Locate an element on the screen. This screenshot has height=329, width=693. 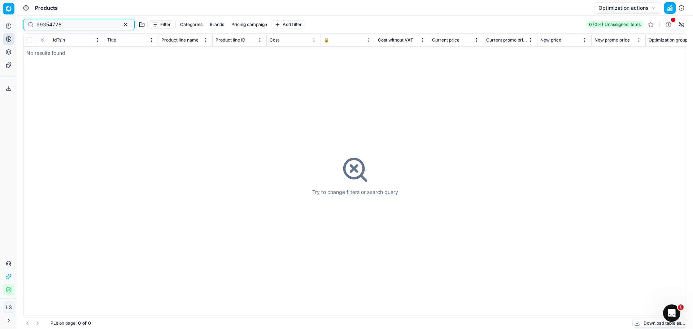
span: LS is located at coordinates (9, 307).